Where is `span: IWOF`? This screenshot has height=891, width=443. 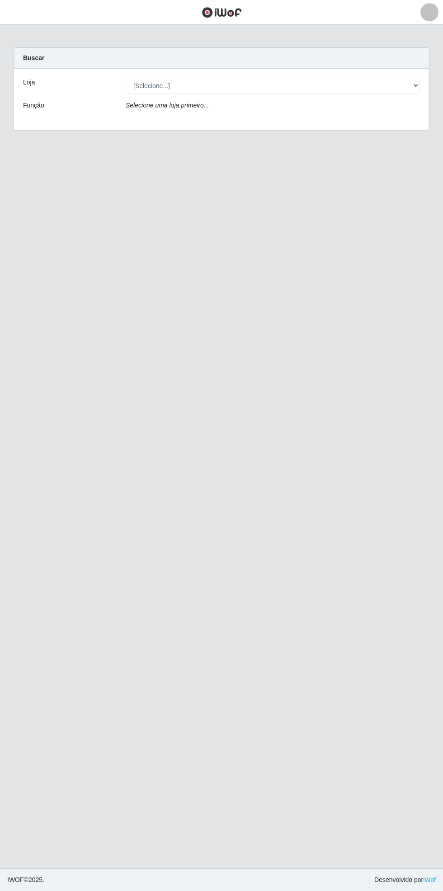
span: IWOF is located at coordinates (15, 880).